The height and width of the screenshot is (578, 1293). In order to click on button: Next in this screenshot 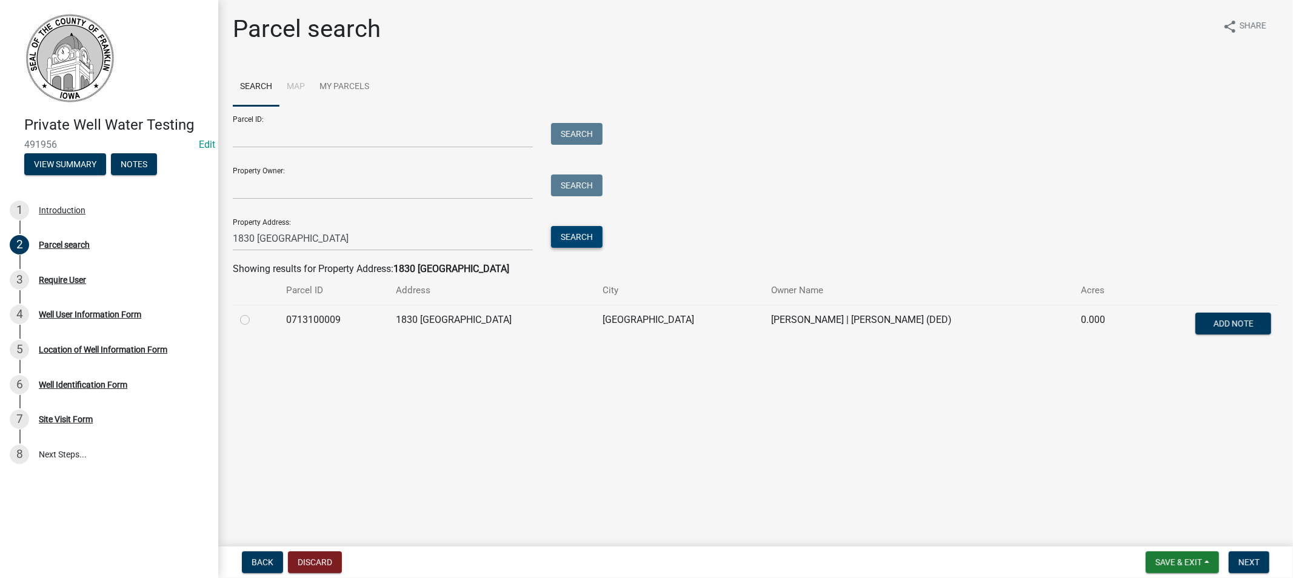, I will do `click(1248, 562)`.